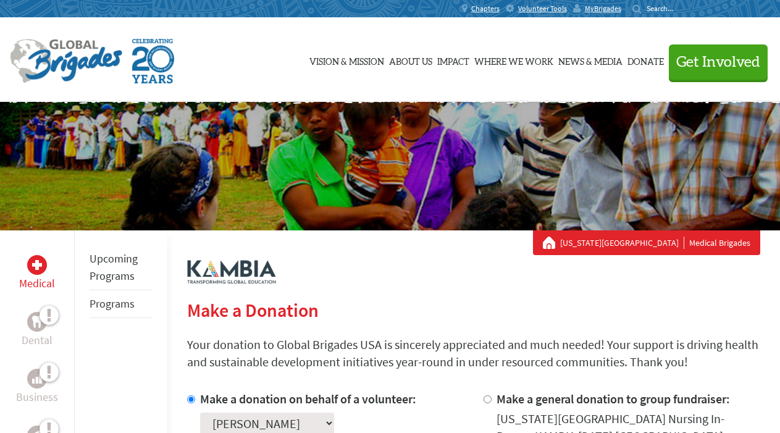 Image resolution: width=780 pixels, height=433 pixels. I want to click on img: Dental, so click(37, 321).